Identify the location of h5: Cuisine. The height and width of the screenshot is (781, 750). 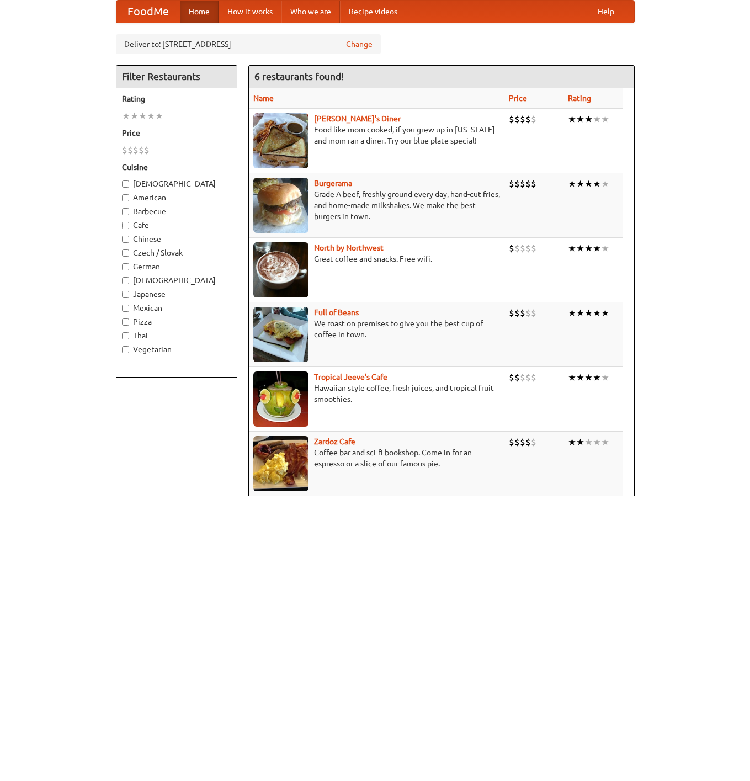
(177, 167).